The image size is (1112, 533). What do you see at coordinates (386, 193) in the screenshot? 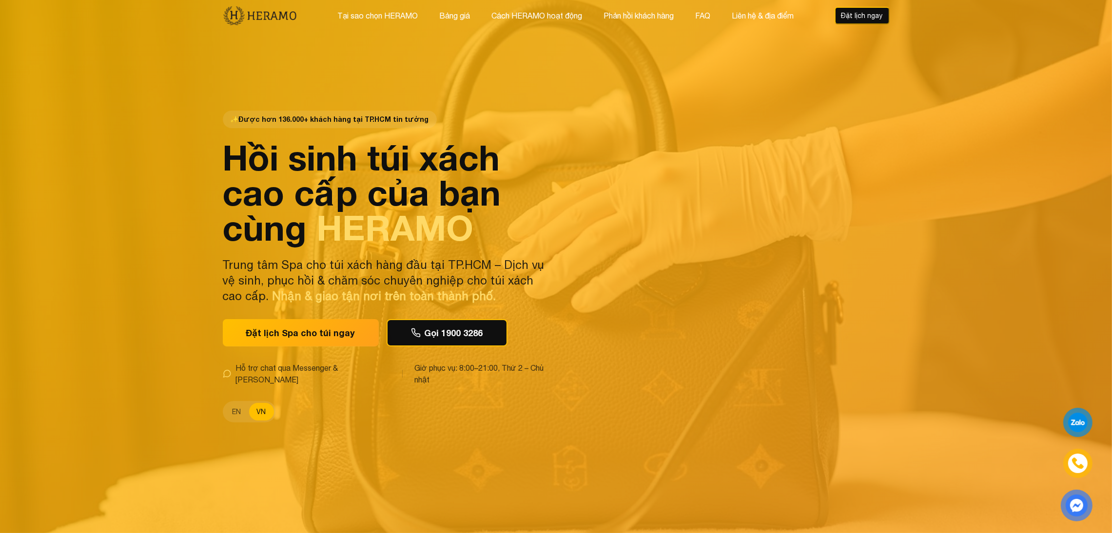
I see `h1: Hồi sinh túi xách cao cấp của bạn cùng` at bounding box center [386, 193].